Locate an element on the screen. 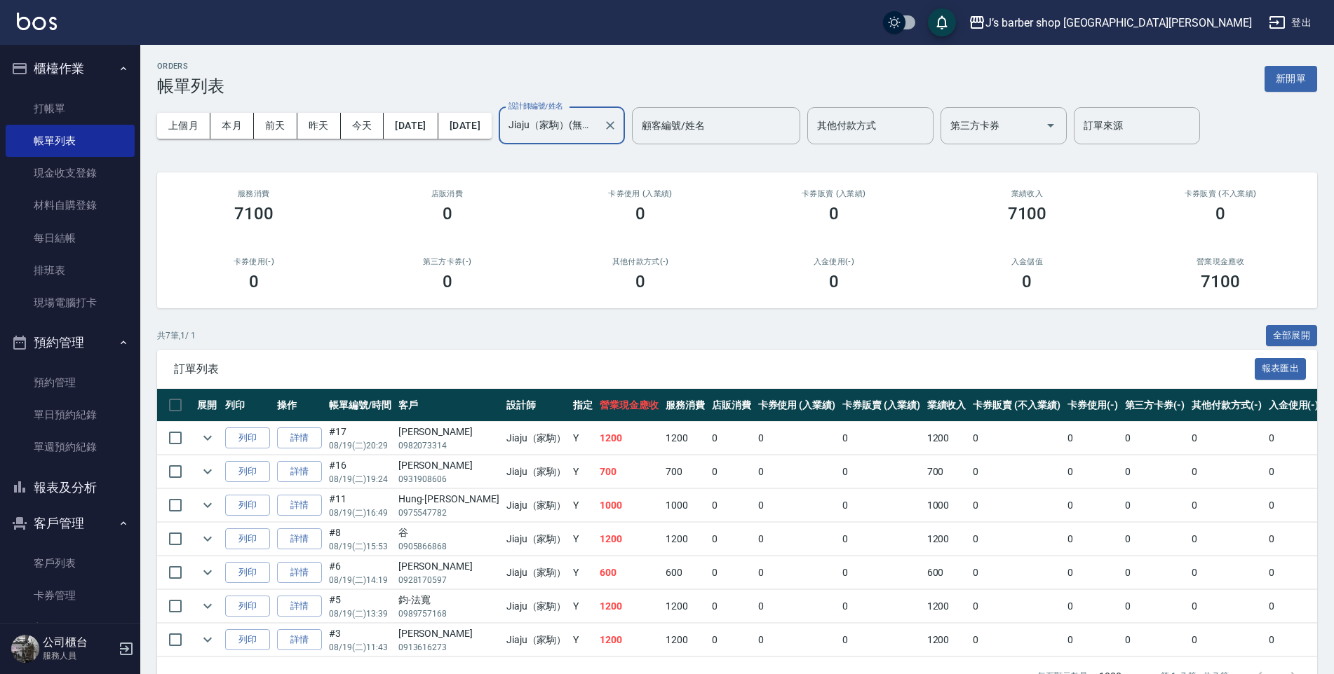 The height and width of the screenshot is (674, 1334). th: 帳單編號/時間 is located at coordinates (360, 405).